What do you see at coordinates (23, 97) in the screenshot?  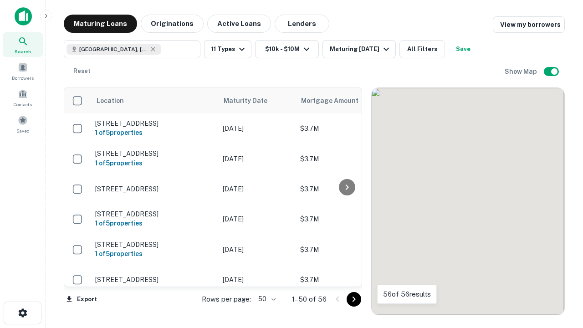 I see `a: Contacts` at bounding box center [23, 97].